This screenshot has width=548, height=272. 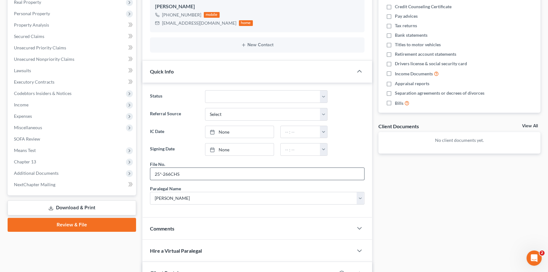 I want to click on span: Means Test, so click(x=25, y=150).